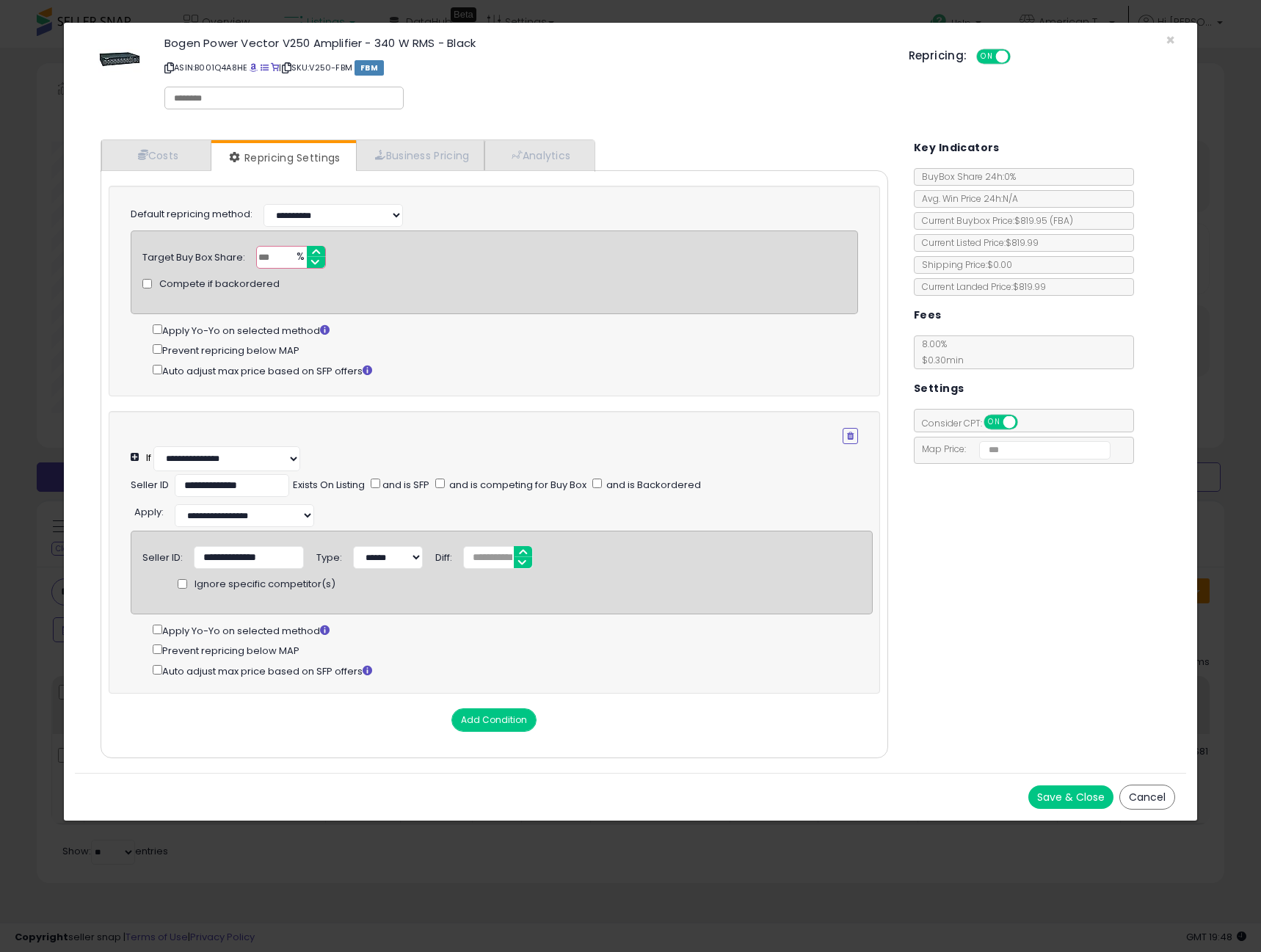  What do you see at coordinates (148, 511) in the screenshot?
I see `span: Apply` at bounding box center [148, 511].